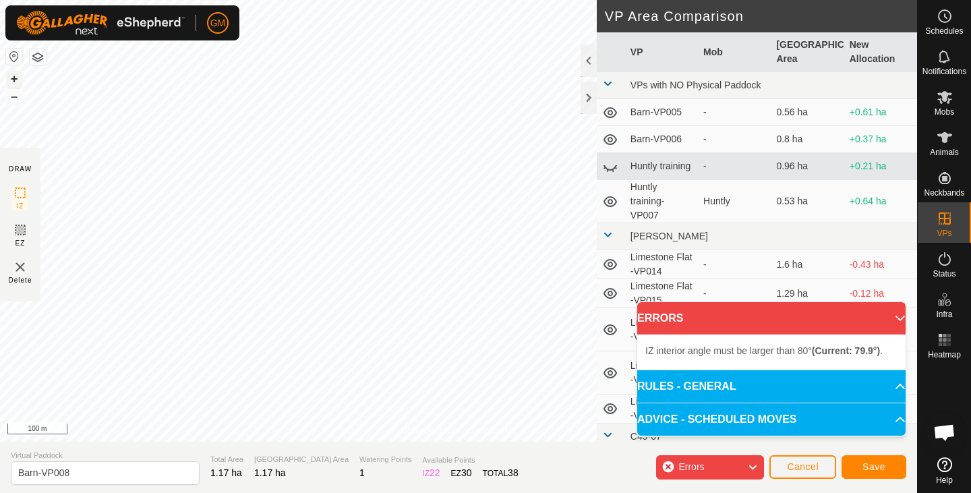  I want to click on span: ADVICE - SCHEDULED MOVES, so click(717, 420).